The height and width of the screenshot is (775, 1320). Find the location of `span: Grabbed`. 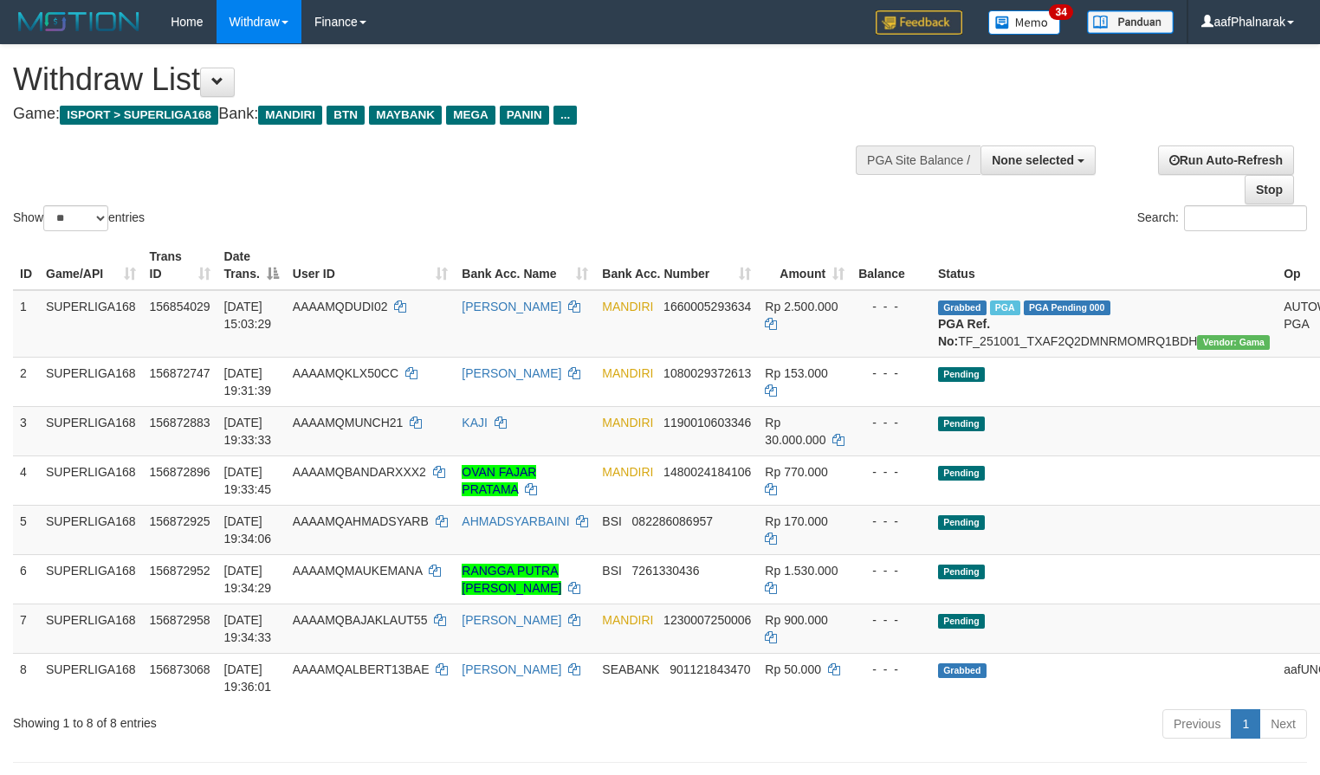

span: Grabbed is located at coordinates (963, 671).